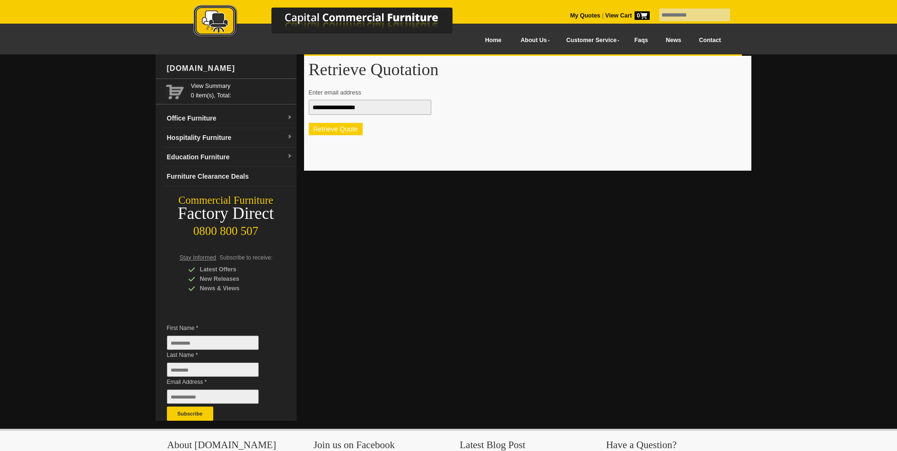 The height and width of the screenshot is (451, 897). What do you see at coordinates (230, 176) in the screenshot?
I see `a: Furniture Clearance Deals` at bounding box center [230, 176].